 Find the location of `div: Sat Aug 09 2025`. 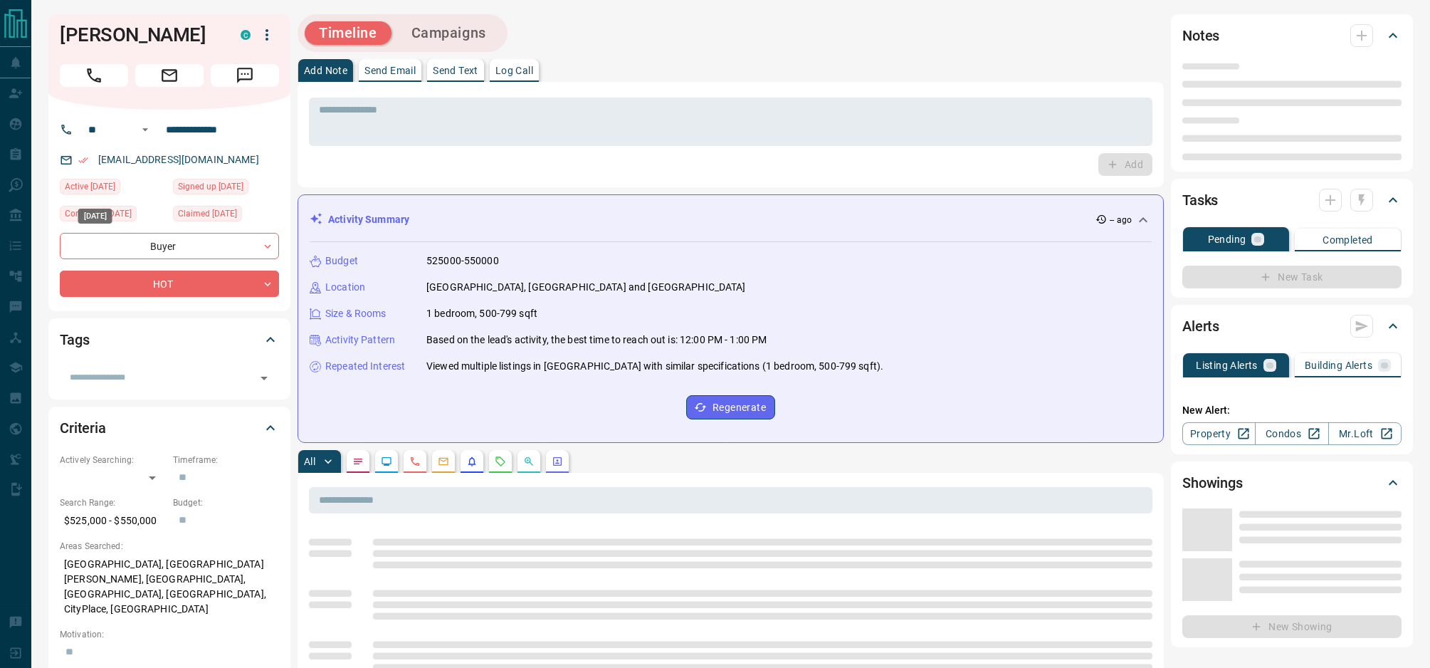

div: Sat Aug 09 2025 is located at coordinates (113, 189).